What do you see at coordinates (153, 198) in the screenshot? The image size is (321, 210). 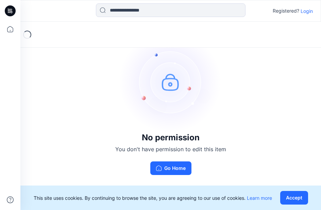 I see `p: This site uses cookies. By continuing to browse the site, you are agreeing to our use of cookies.` at bounding box center [153, 198].